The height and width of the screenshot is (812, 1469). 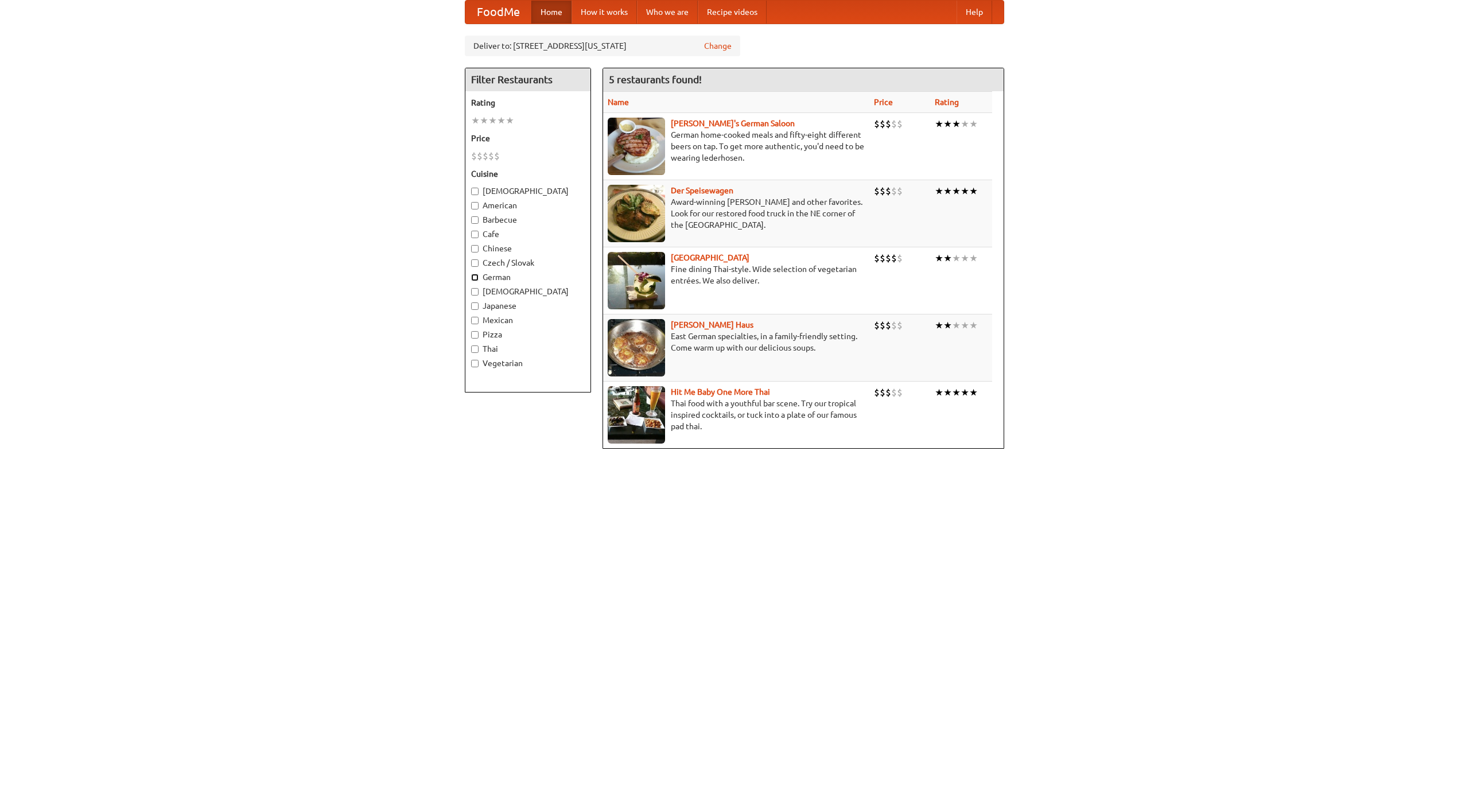 What do you see at coordinates (528, 138) in the screenshot?
I see `h5: Price` at bounding box center [528, 138].